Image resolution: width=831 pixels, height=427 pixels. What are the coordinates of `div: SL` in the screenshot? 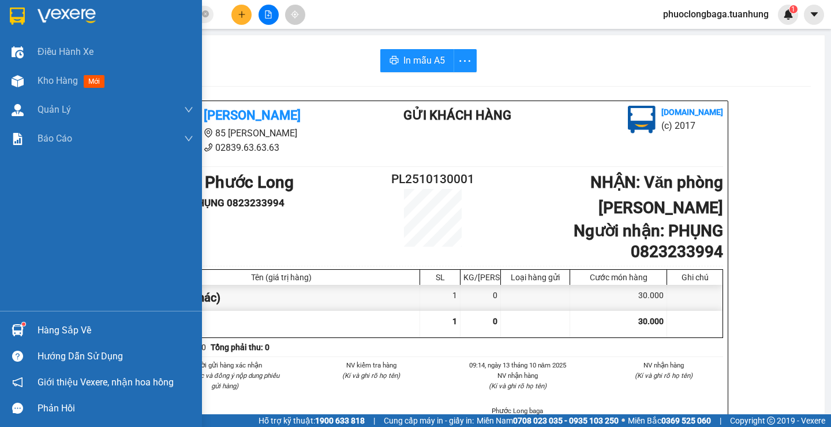 It's located at (440, 277).